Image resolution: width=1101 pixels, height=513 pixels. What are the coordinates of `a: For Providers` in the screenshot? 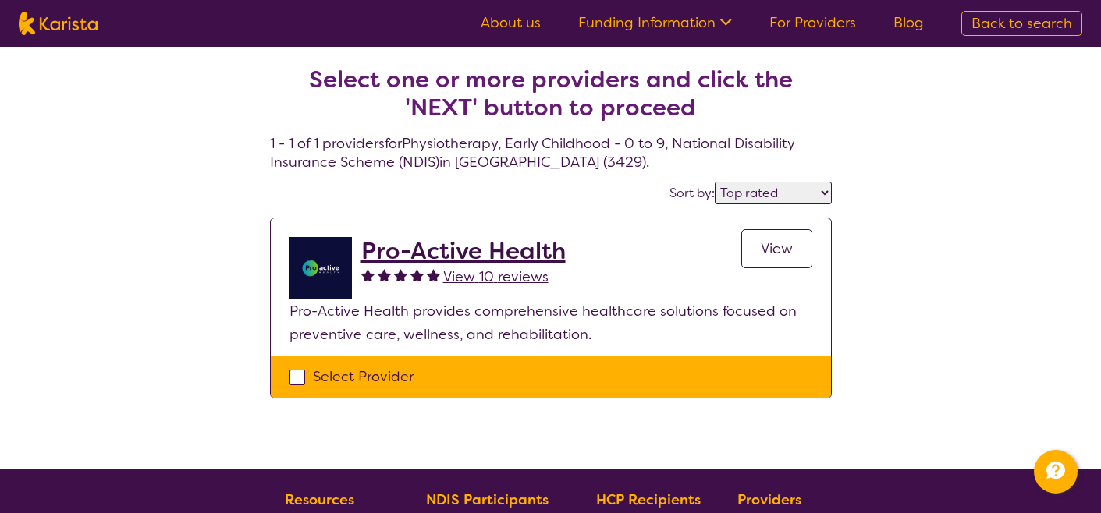 It's located at (812, 23).